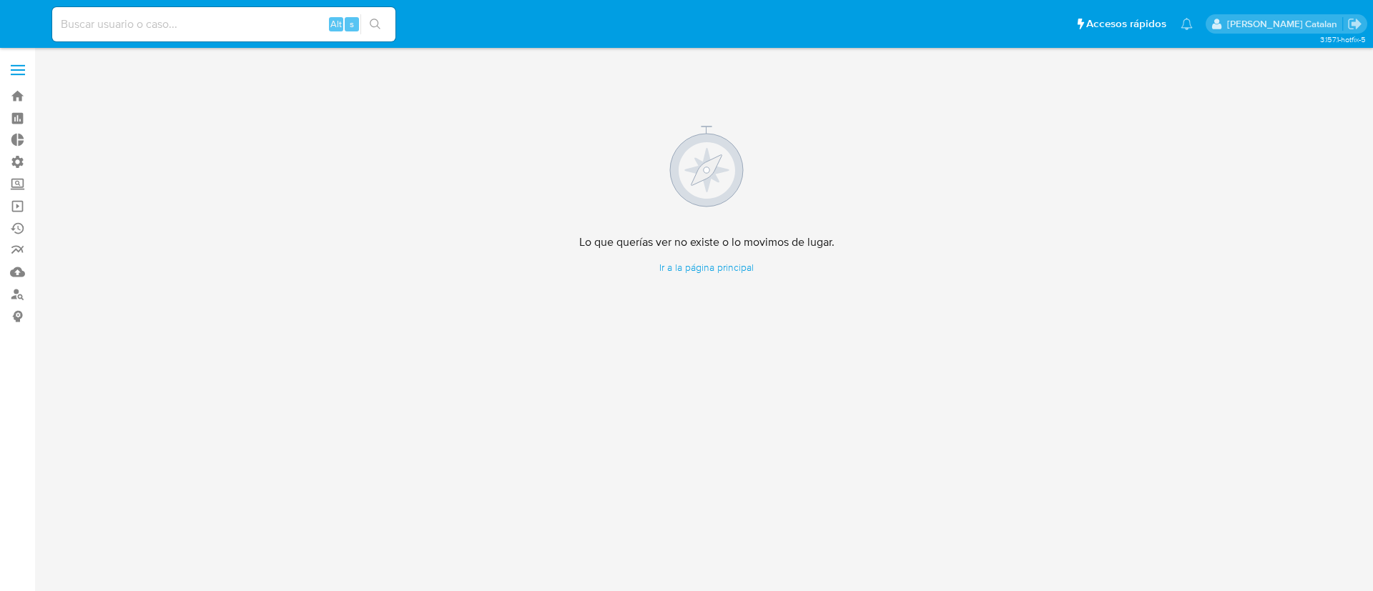 The width and height of the screenshot is (1373, 591). I want to click on span: s, so click(352, 24).